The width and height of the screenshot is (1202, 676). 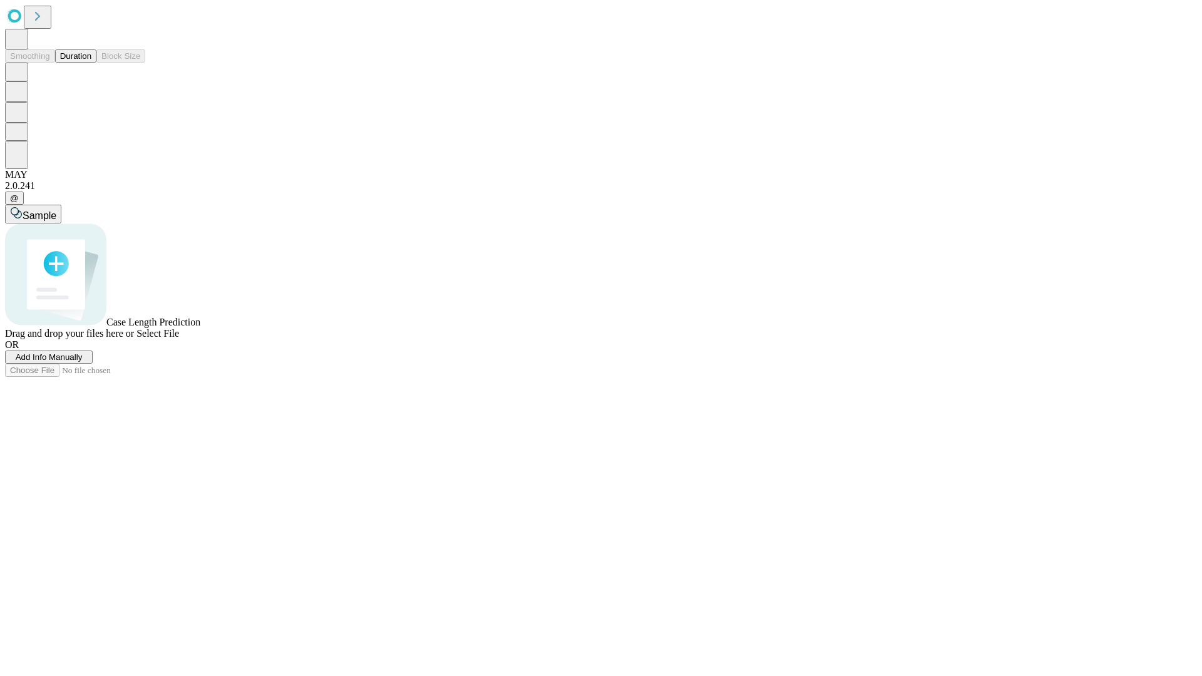 What do you see at coordinates (49, 357) in the screenshot?
I see `span: Add Info Manually` at bounding box center [49, 357].